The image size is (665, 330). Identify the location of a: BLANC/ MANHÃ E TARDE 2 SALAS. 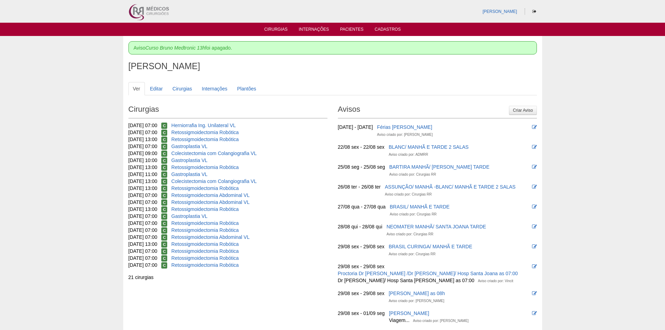
(428, 147).